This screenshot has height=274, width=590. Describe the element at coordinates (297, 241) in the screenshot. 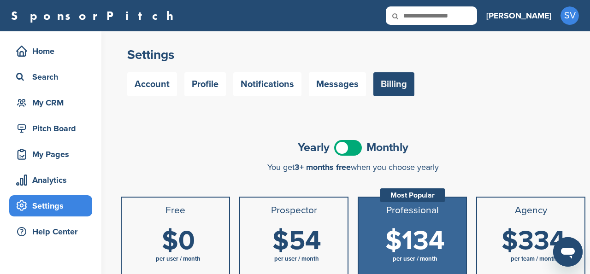

I see `span: $54` at that location.